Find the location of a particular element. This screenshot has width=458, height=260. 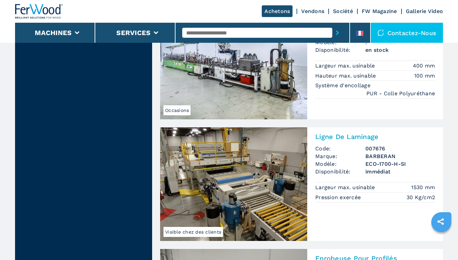

h3: 007676 is located at coordinates (400, 148).